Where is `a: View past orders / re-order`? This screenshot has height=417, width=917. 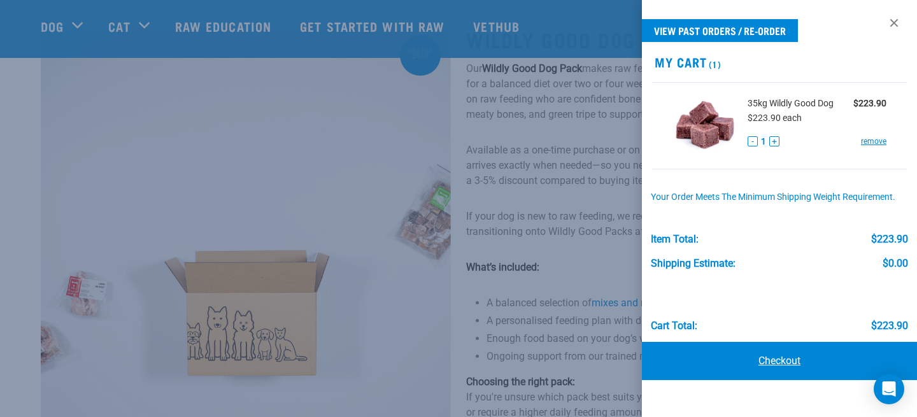
a: View past orders / re-order is located at coordinates (720, 31).